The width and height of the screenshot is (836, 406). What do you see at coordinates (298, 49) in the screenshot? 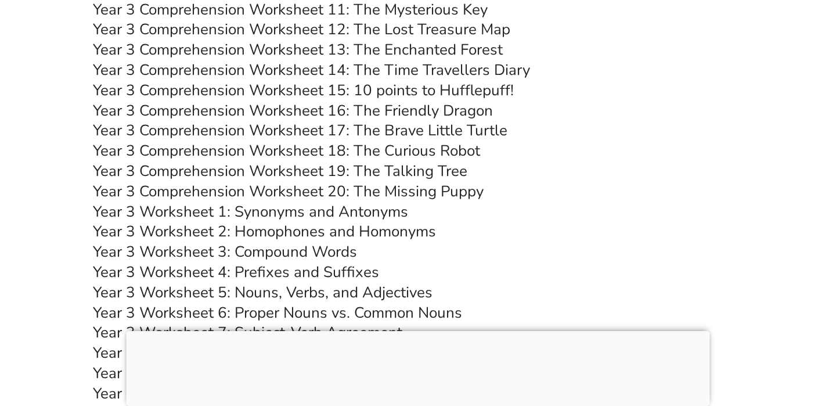
I see `a: Year 3 Comprehension Worksheet 13: The Enchanted Forest` at bounding box center [298, 49].